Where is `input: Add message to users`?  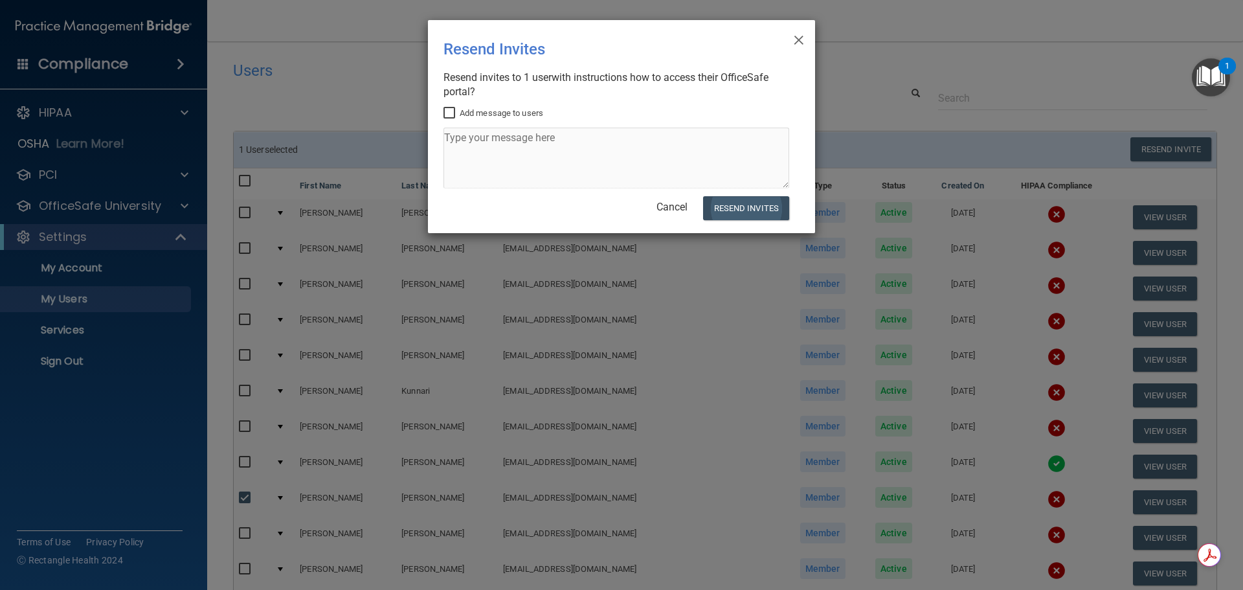 input: Add message to users is located at coordinates (451, 113).